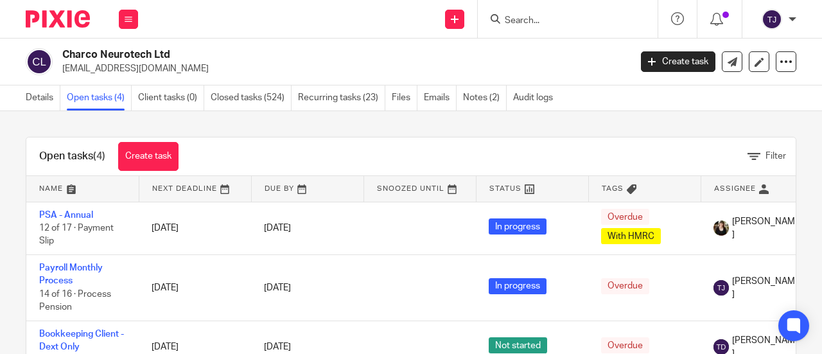 The image size is (822, 354). I want to click on a: Payroll Monthly Process, so click(71, 274).